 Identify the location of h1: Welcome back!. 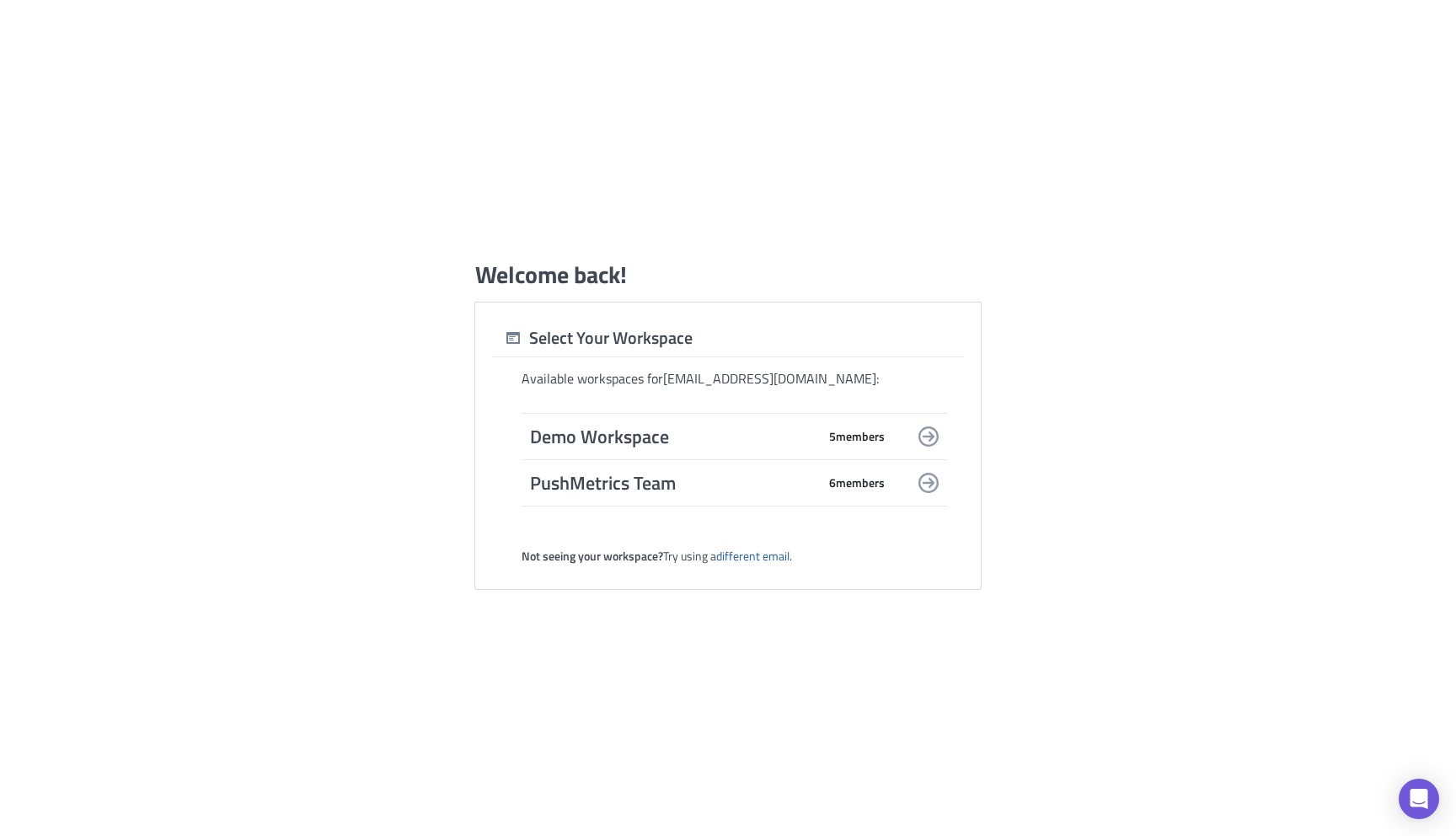
(551, 275).